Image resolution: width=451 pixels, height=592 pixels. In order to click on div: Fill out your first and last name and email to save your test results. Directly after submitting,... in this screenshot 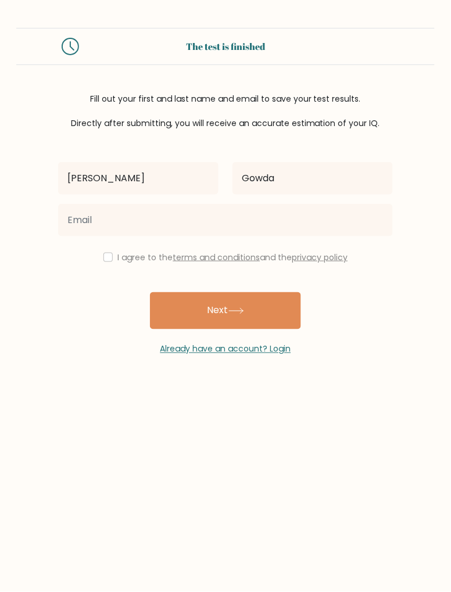, I will do `click(225, 111)`.